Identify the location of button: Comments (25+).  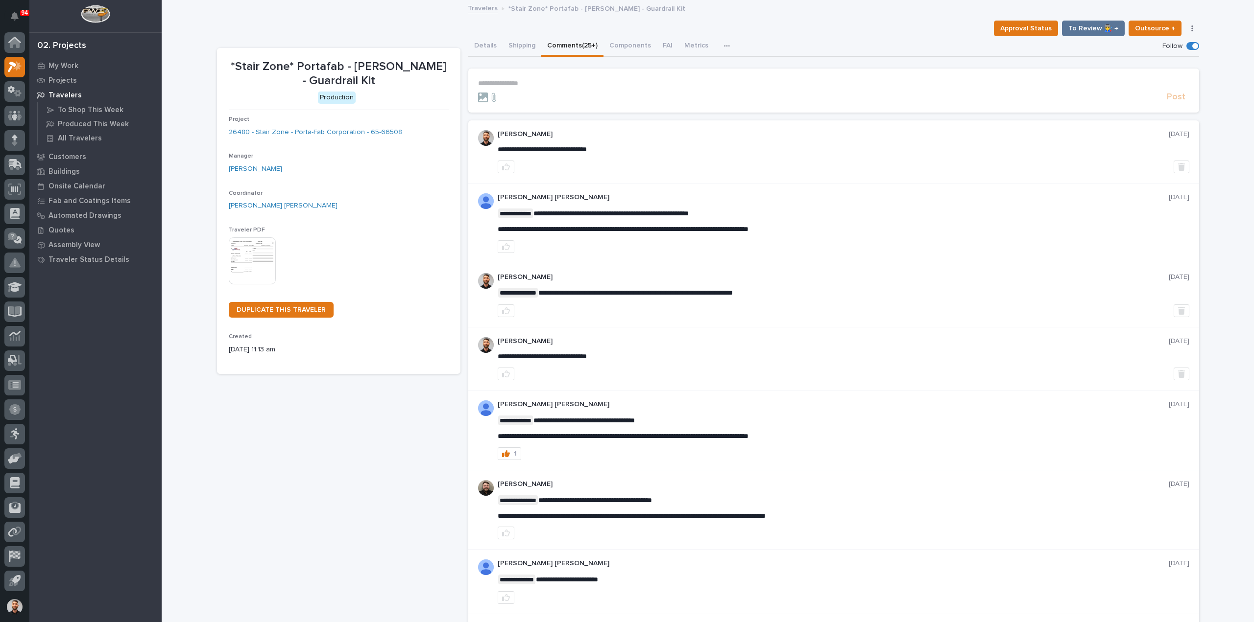
(572, 47).